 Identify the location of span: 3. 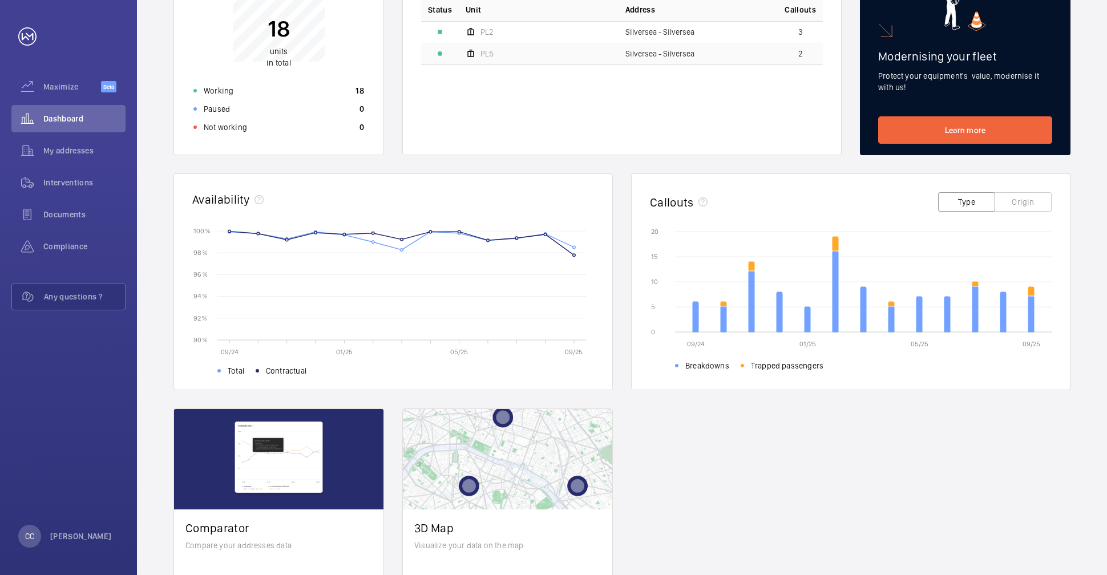
(800, 32).